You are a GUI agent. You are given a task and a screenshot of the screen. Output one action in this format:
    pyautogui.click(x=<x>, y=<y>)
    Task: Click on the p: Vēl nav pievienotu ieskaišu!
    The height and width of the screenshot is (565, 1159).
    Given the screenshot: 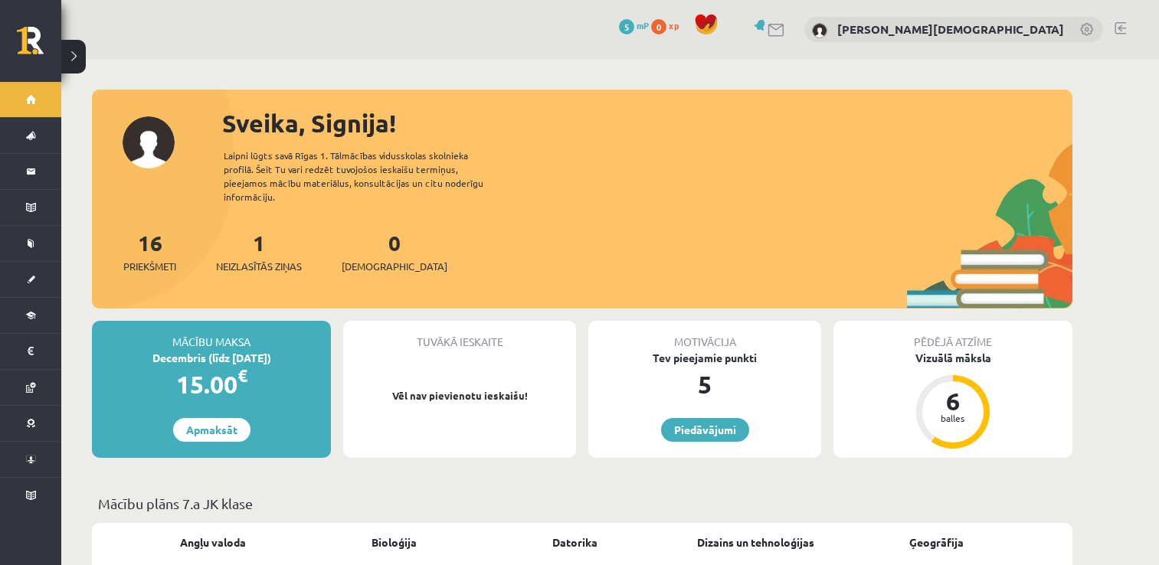 What is the action you would take?
    pyautogui.click(x=460, y=396)
    